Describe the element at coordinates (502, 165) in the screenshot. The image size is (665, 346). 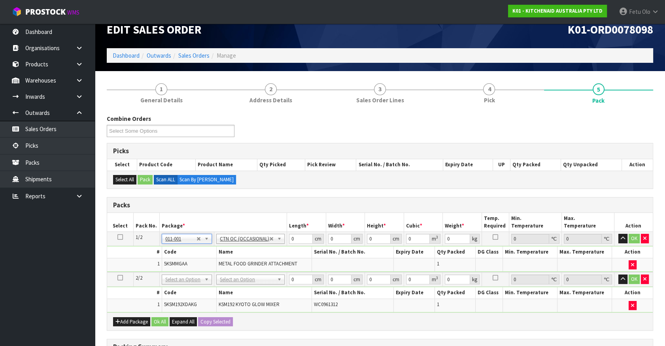
I see `th: UP` at that location.